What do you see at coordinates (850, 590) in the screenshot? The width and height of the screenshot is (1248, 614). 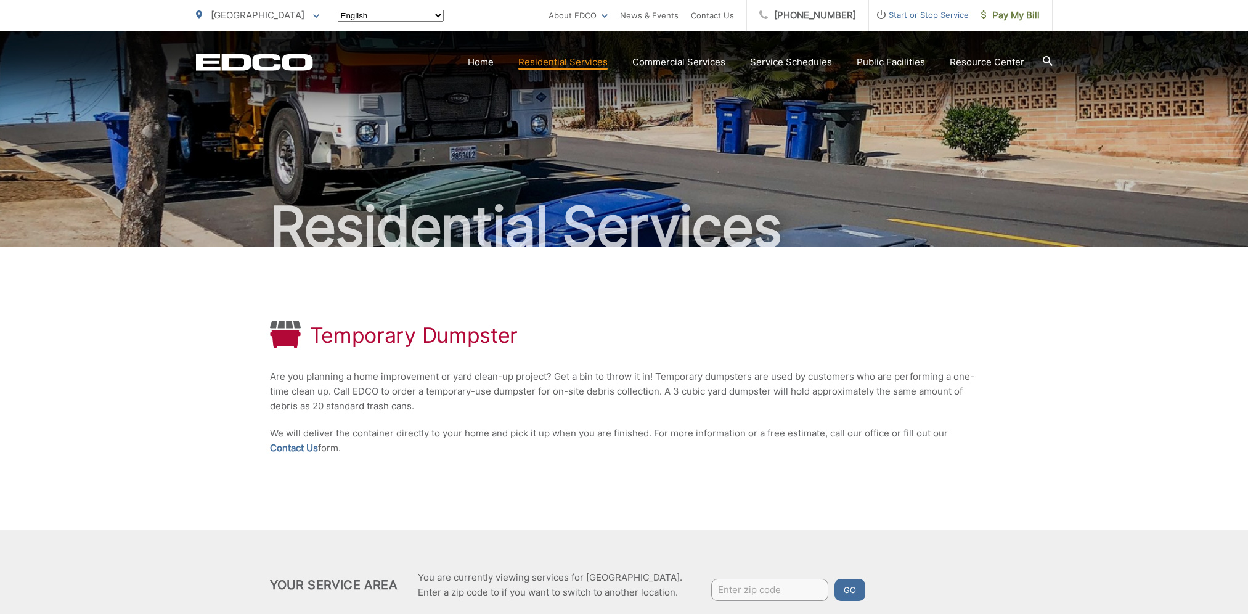 I see `button: Go` at bounding box center [850, 590].